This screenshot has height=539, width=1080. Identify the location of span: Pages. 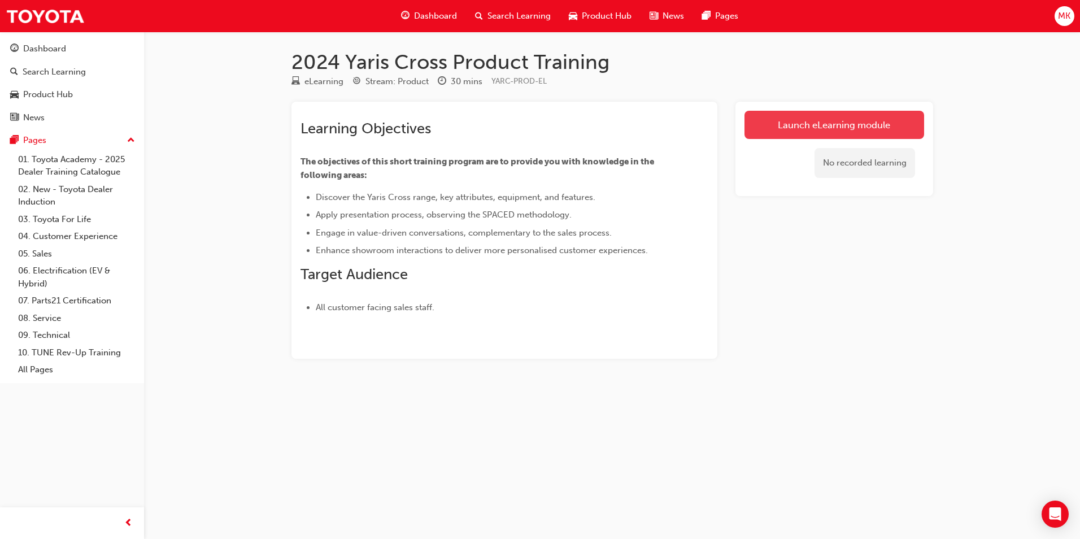
(727, 16).